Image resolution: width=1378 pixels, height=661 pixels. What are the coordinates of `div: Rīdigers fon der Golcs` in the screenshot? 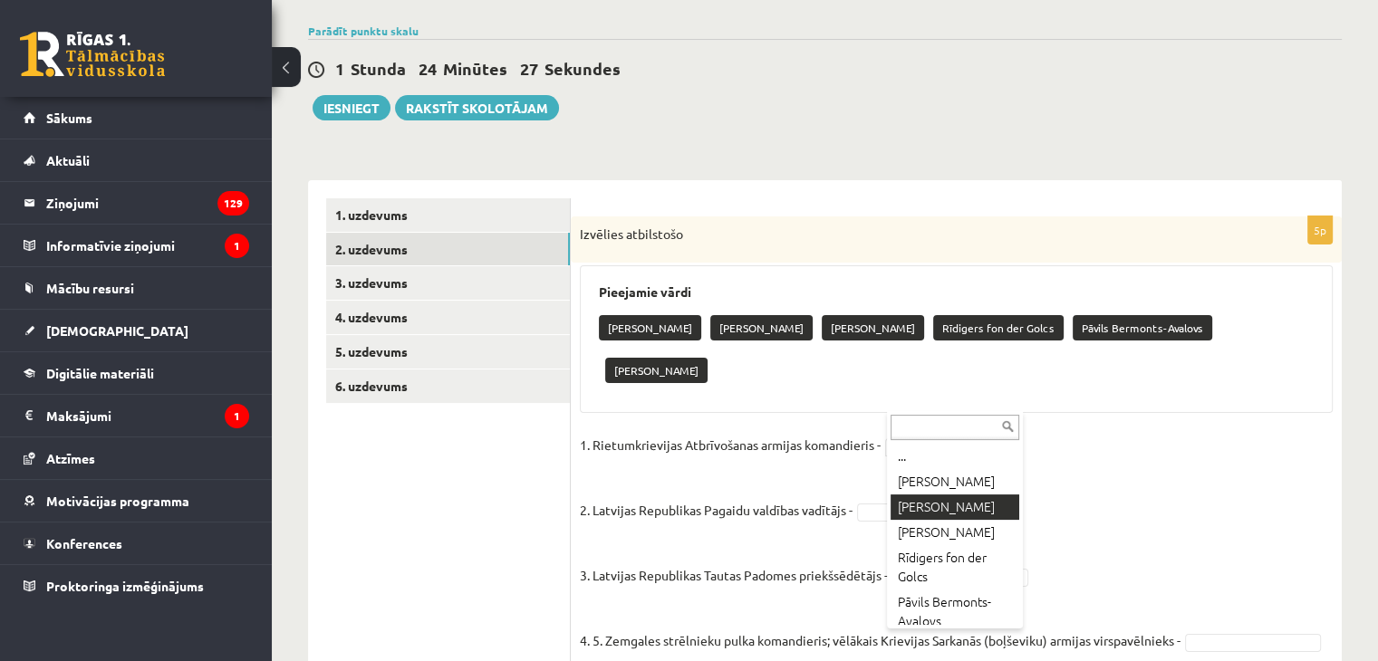 It's located at (955, 567).